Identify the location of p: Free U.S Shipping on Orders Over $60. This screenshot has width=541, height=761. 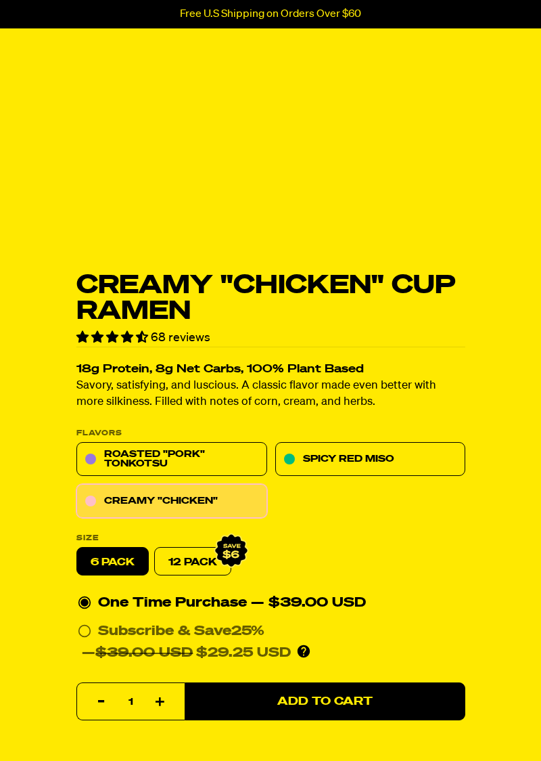
(271, 14).